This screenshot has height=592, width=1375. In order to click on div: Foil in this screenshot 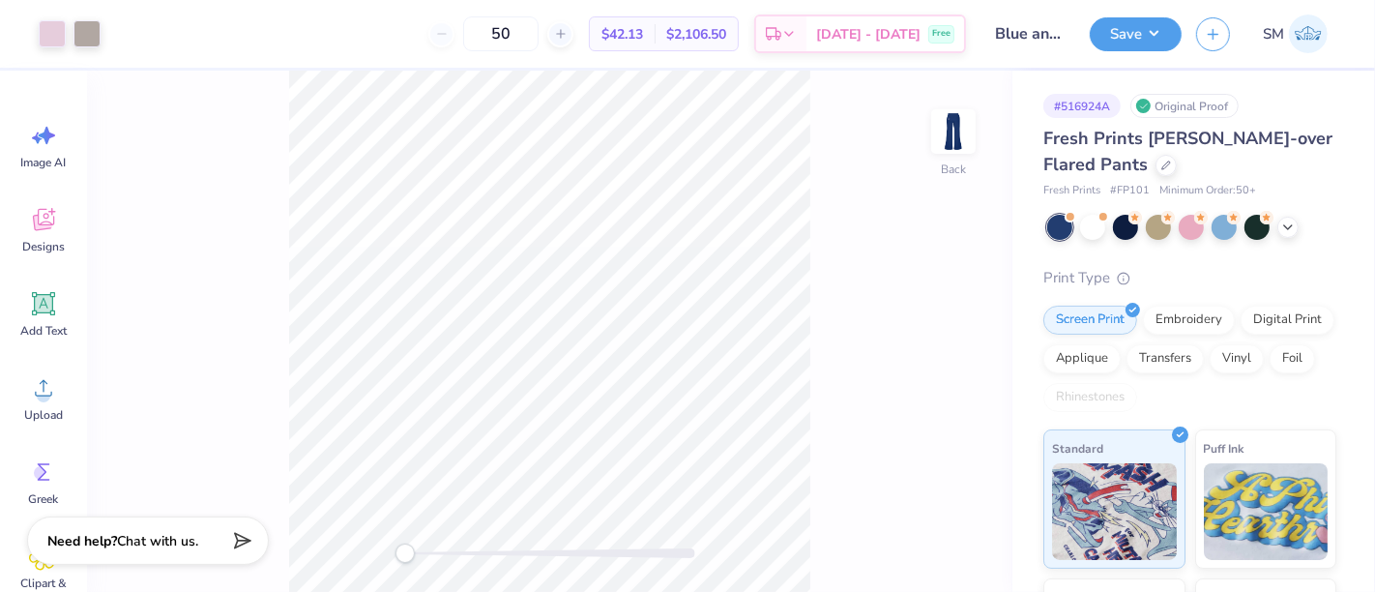, I will do `click(1292, 359)`.